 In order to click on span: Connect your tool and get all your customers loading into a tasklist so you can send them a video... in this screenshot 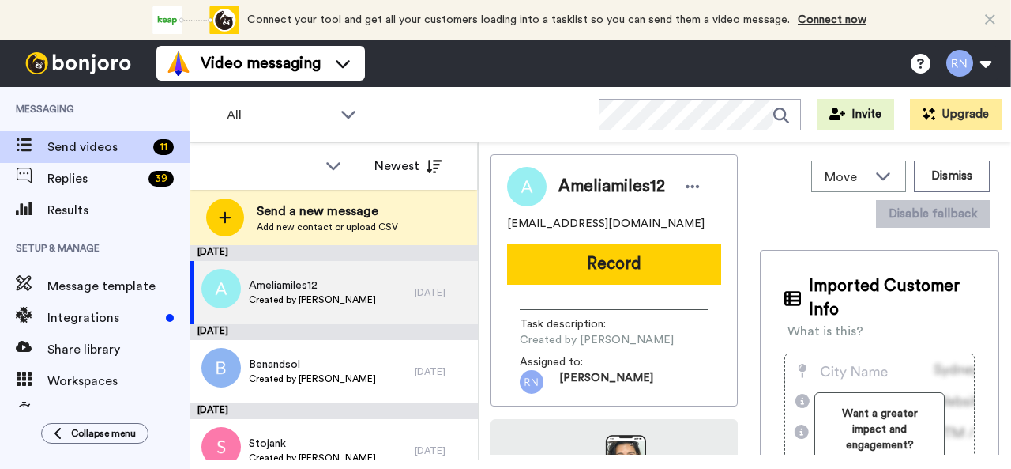, I will do `click(518, 20)`.